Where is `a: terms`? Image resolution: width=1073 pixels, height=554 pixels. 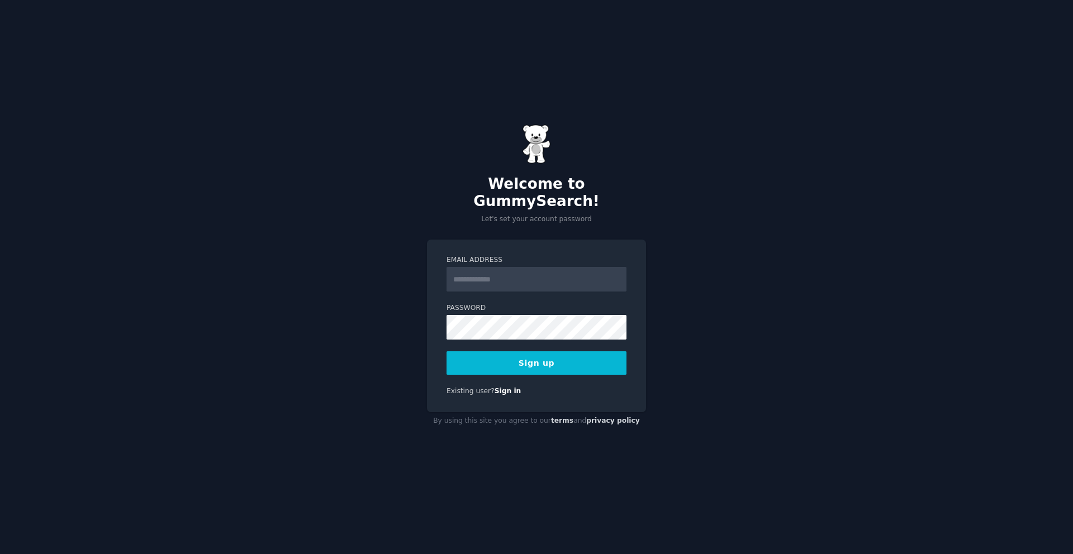 a: terms is located at coordinates (562, 421).